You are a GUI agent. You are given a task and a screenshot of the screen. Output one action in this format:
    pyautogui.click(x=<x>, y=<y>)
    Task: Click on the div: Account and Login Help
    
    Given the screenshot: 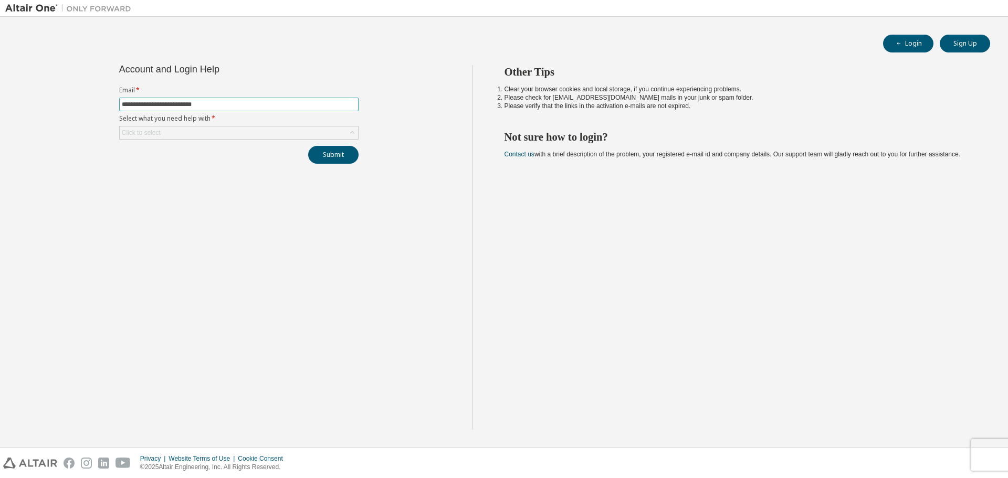 What is the action you would take?
    pyautogui.click(x=215, y=69)
    